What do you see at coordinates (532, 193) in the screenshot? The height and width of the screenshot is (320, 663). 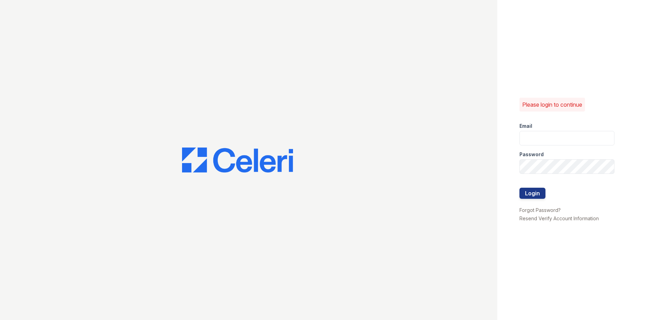 I see `button: Login` at bounding box center [532, 193].